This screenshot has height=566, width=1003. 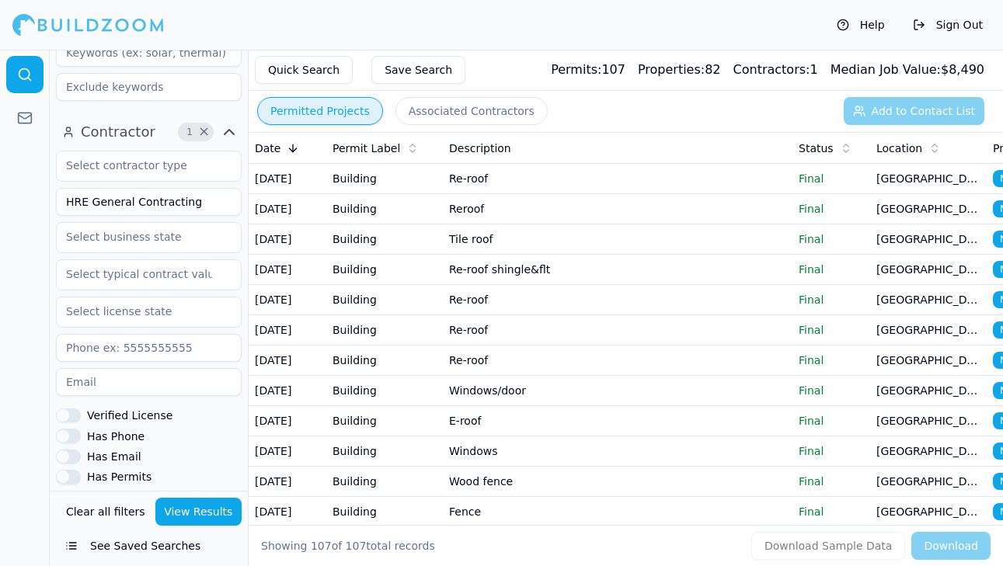 I want to click on input: Select typical contract value, so click(x=139, y=274).